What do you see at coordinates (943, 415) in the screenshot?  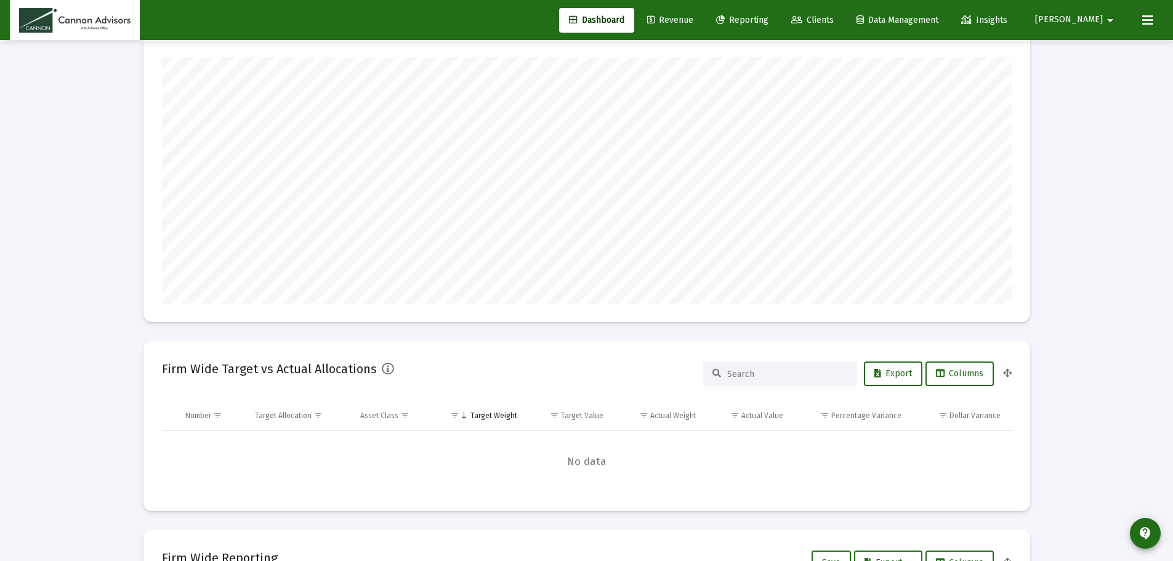 I see `span: Show filter options for column 'Dollar Variance'` at bounding box center [943, 415].